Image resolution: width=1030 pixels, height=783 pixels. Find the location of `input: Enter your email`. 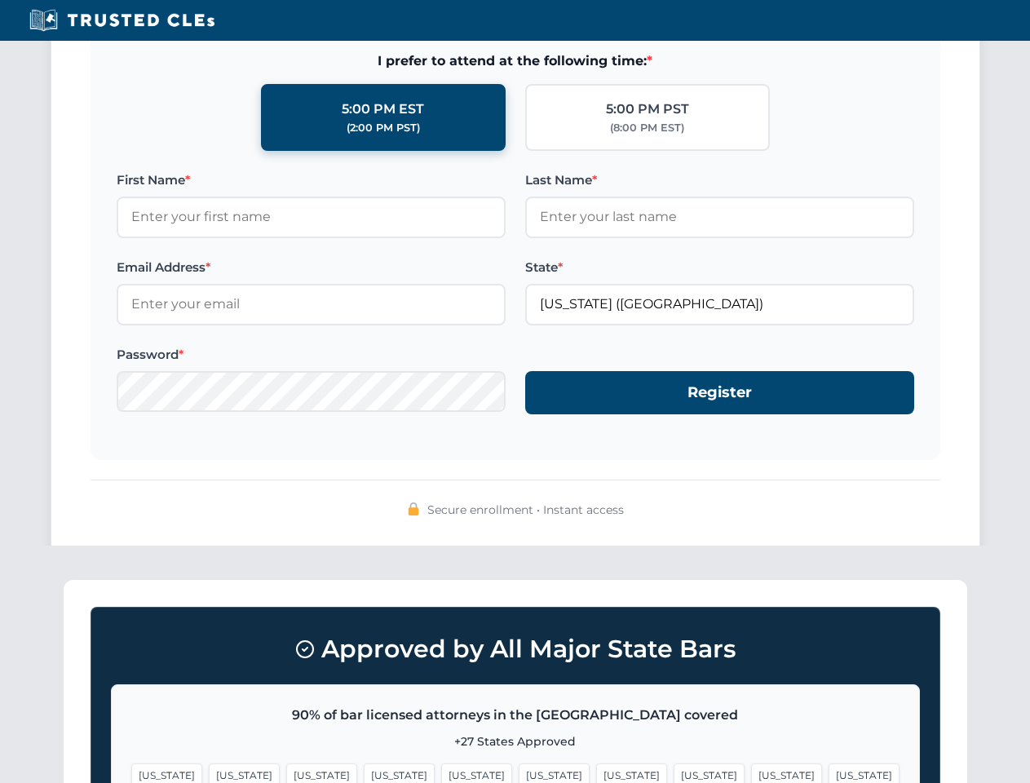

input: Enter your email is located at coordinates (311, 304).